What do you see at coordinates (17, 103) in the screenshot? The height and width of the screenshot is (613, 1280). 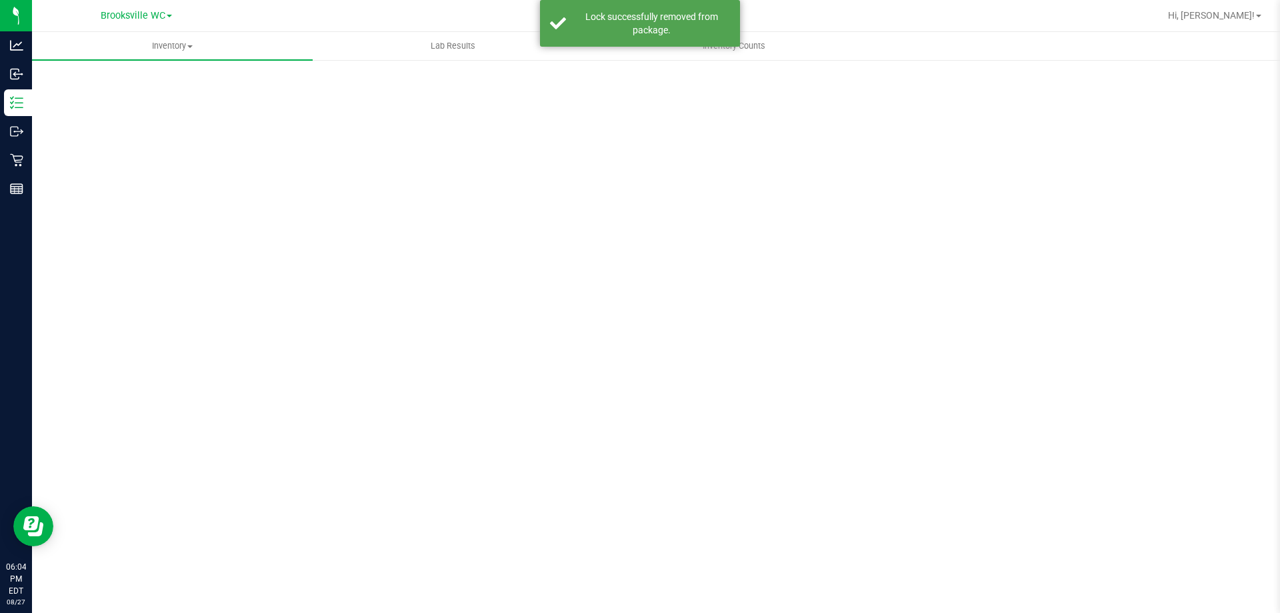 I see `inline-svg: Inventory` at bounding box center [17, 103].